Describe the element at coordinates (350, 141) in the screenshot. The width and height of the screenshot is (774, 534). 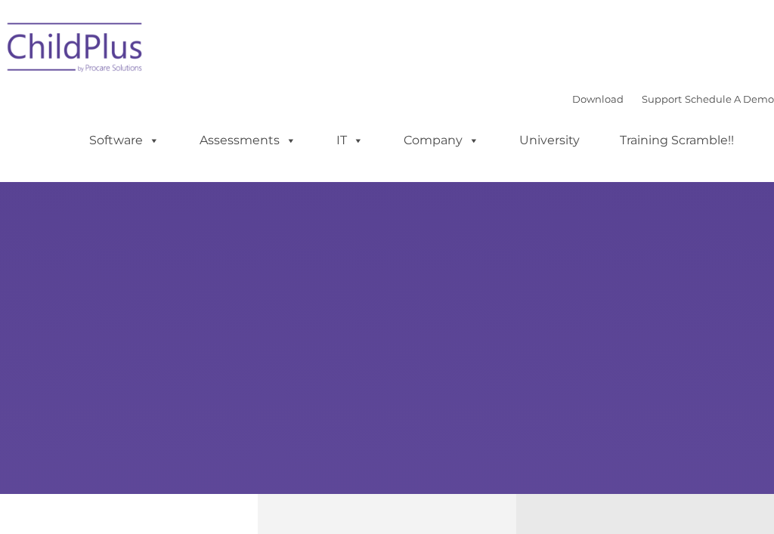
I see `a: IT` at that location.